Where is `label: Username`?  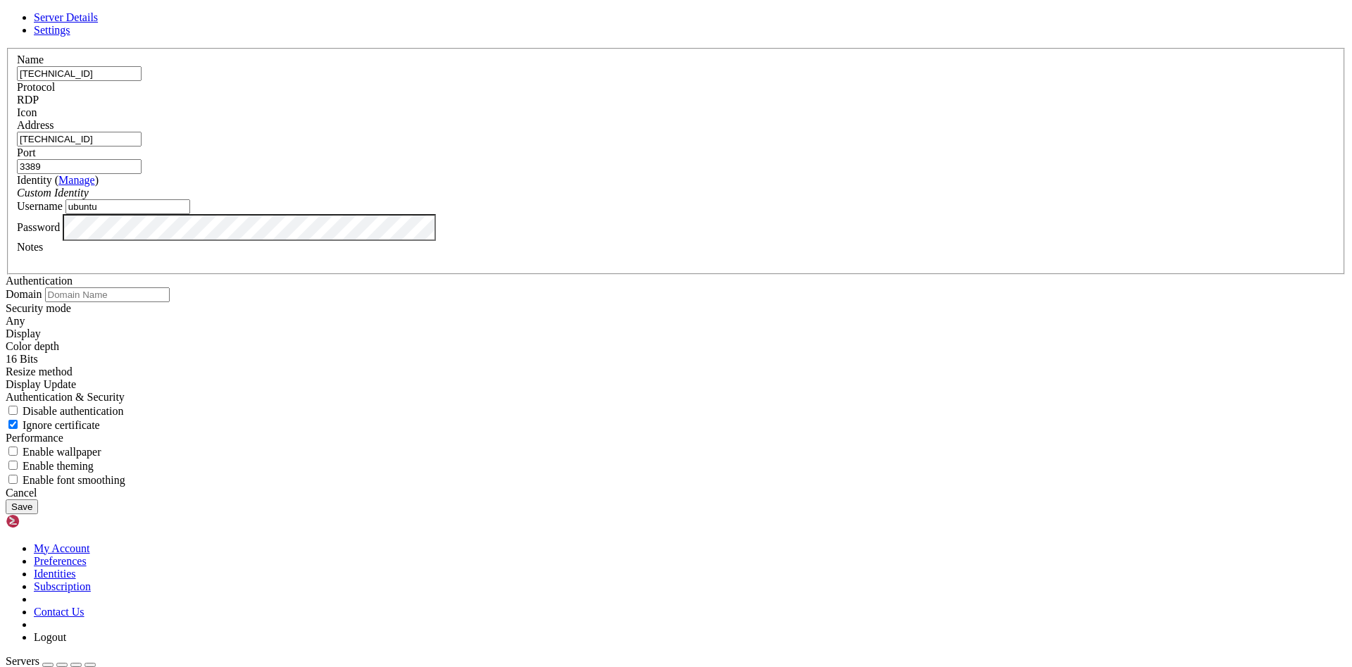 label: Username is located at coordinates (39, 206).